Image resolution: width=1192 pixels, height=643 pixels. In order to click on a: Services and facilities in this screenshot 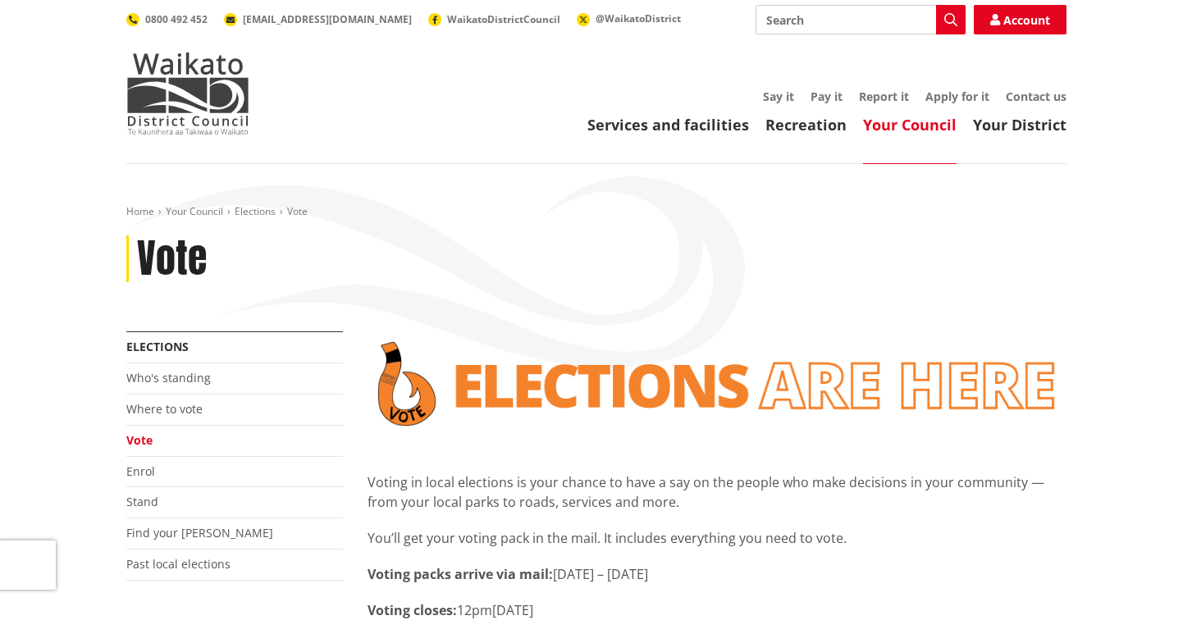, I will do `click(668, 125)`.